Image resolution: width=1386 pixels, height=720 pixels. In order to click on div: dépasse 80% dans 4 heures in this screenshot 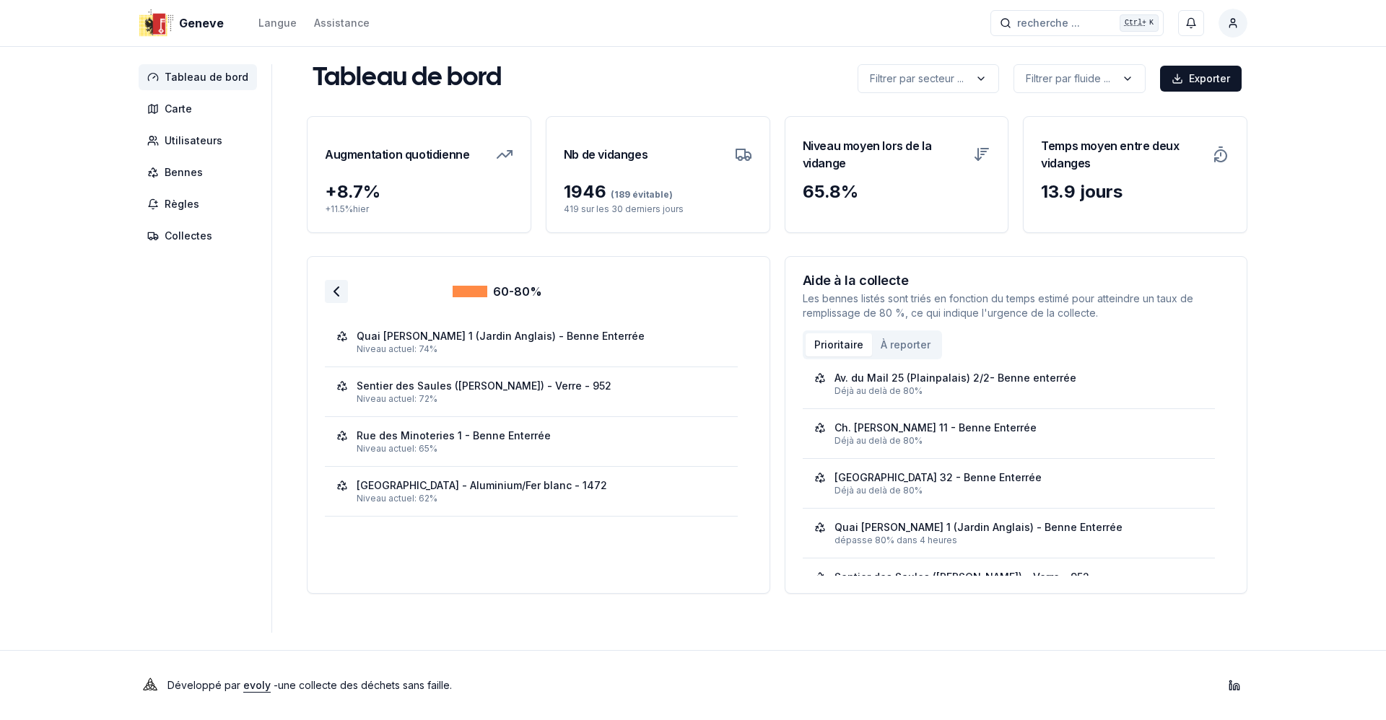, I will do `click(1019, 541)`.